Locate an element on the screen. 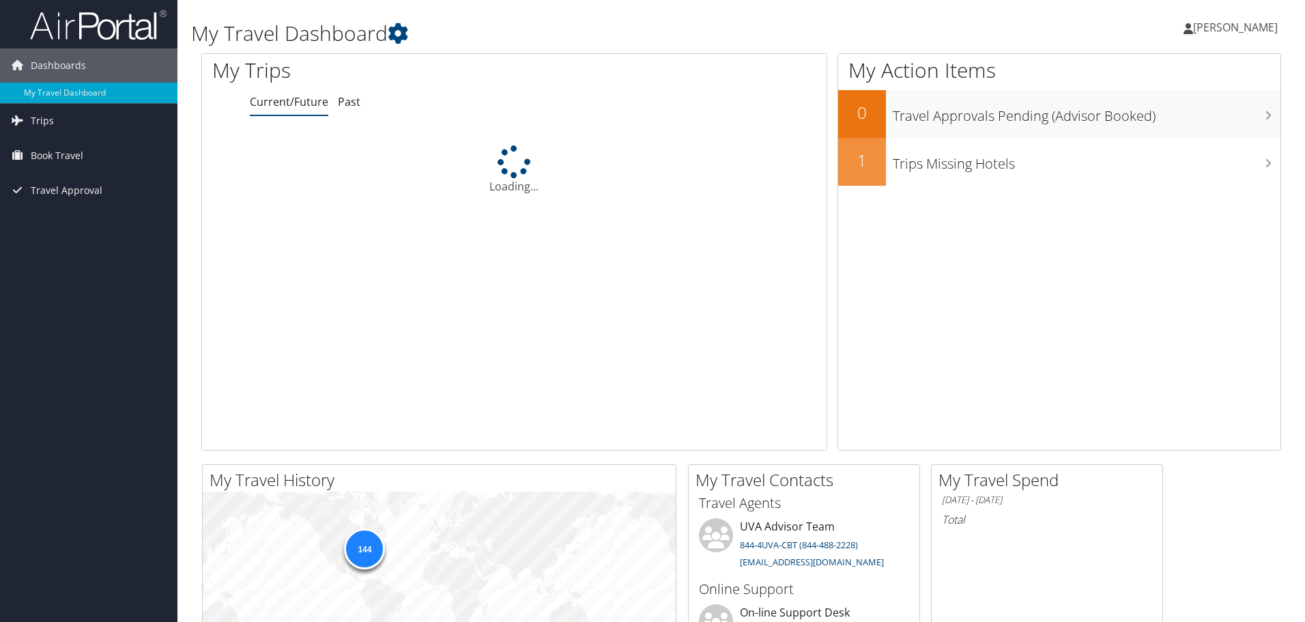 The height and width of the screenshot is (622, 1305). h1: My Action Items is located at coordinates (1059, 70).